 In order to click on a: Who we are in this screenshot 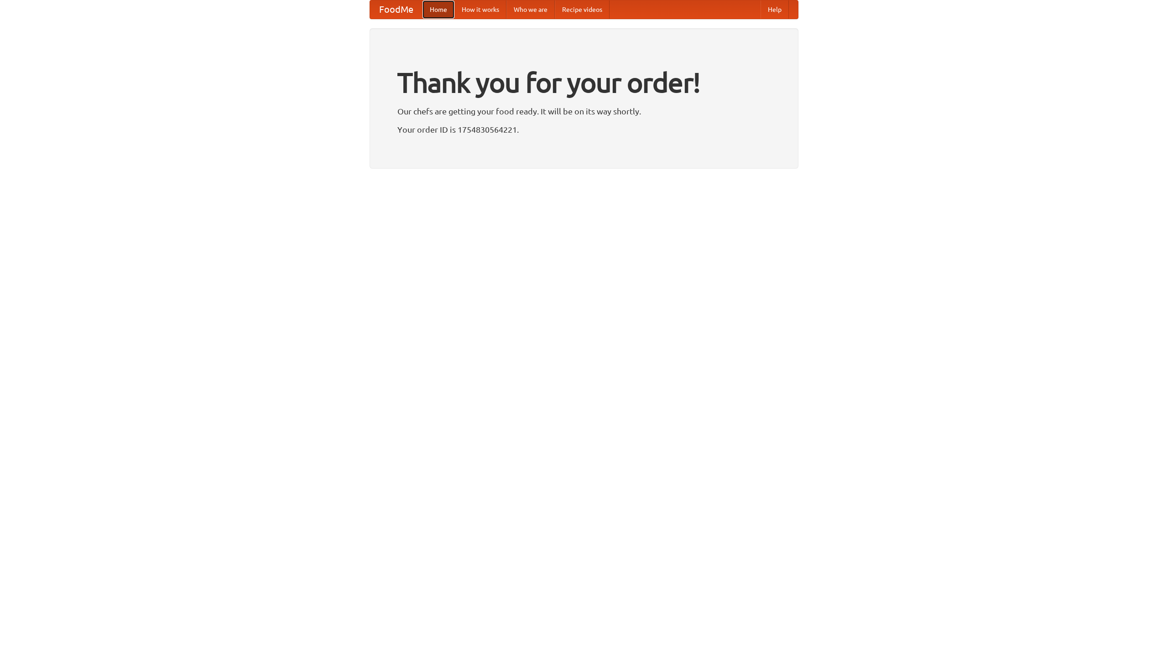, I will do `click(531, 10)`.